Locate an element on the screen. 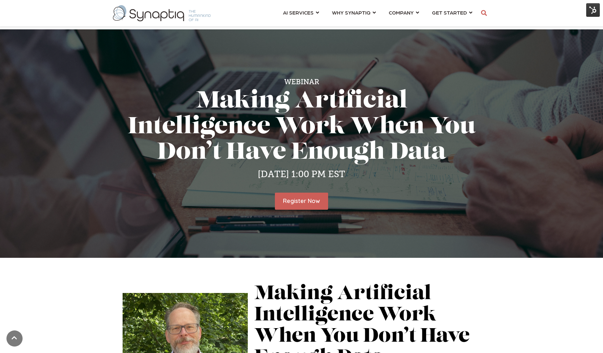 This screenshot has height=353, width=603. a: synaptiq logo-2 is located at coordinates (162, 13).